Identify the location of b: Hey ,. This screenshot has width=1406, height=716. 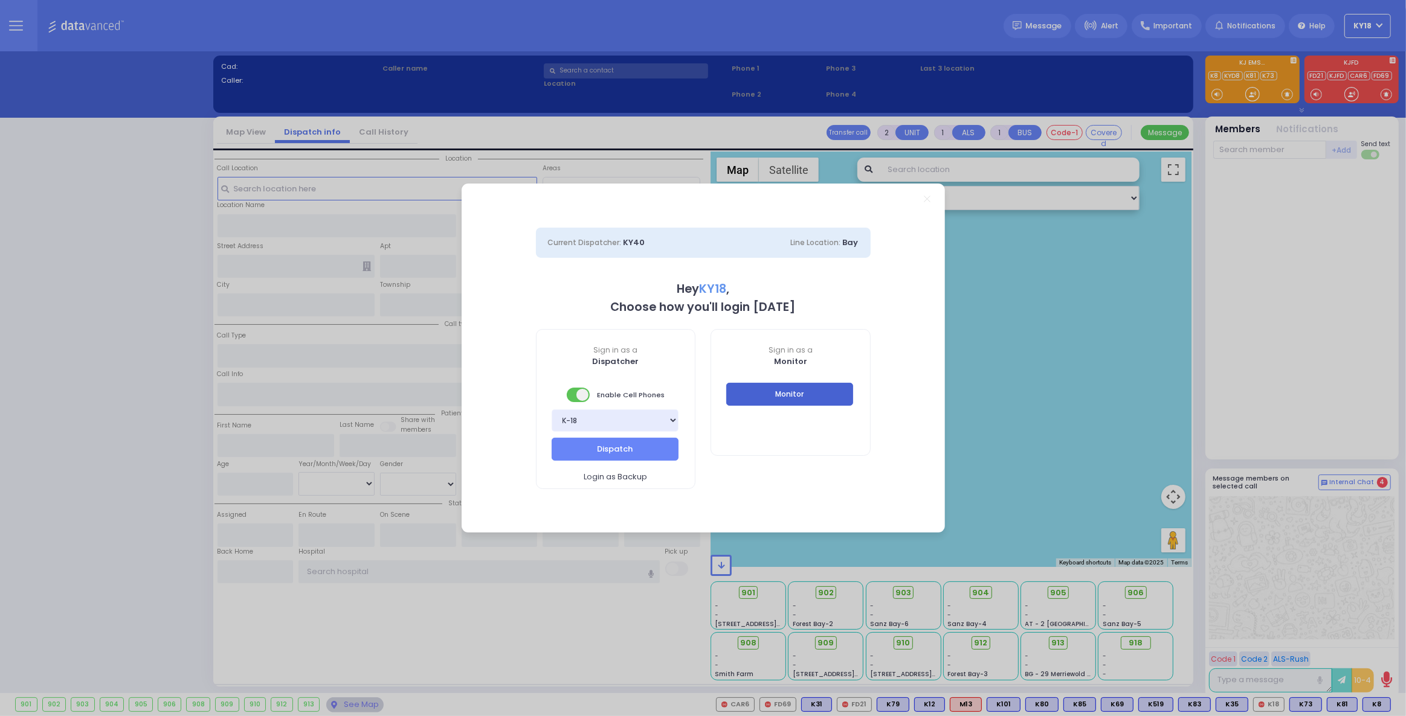
(702, 289).